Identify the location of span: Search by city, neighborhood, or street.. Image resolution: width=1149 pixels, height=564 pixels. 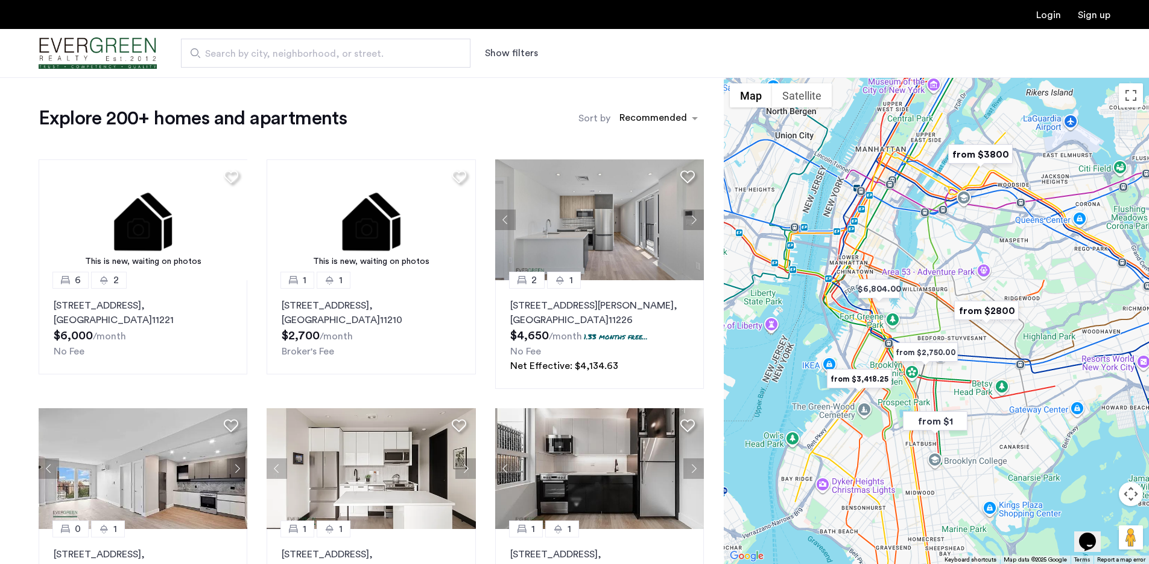
(321, 54).